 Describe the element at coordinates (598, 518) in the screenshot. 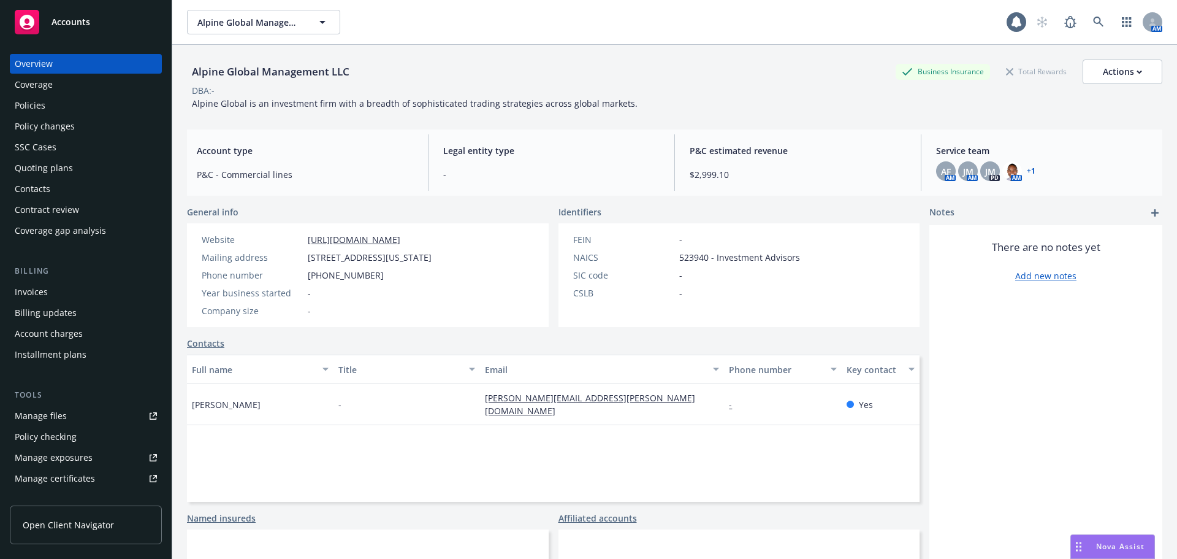

I see `a: Affiliated accounts` at that location.